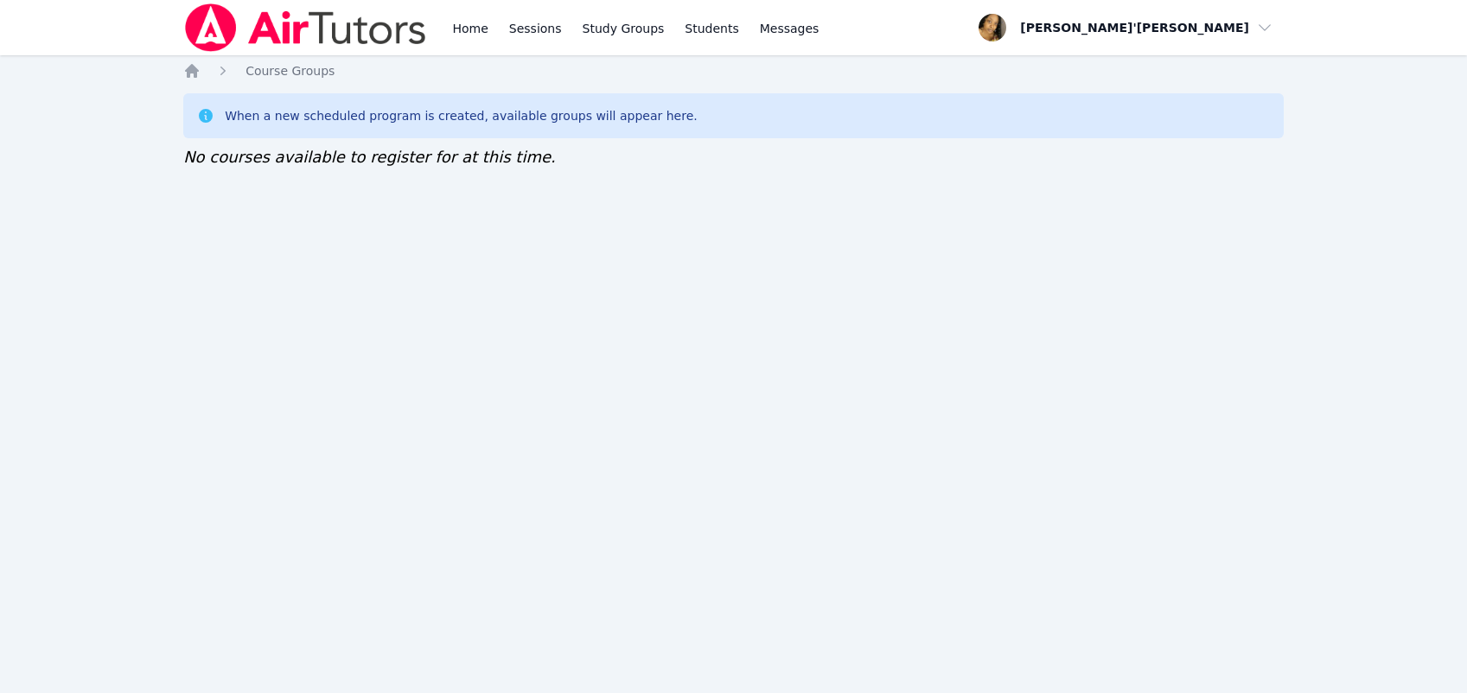 The height and width of the screenshot is (693, 1467). I want to click on span: No courses available to register for at this time., so click(369, 157).